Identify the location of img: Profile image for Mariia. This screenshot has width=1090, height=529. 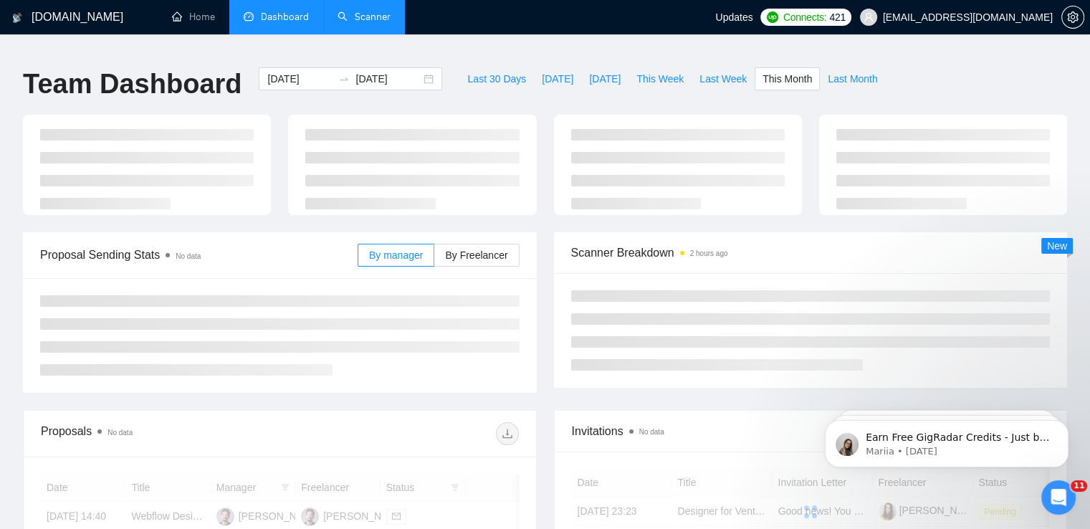
(44, 54).